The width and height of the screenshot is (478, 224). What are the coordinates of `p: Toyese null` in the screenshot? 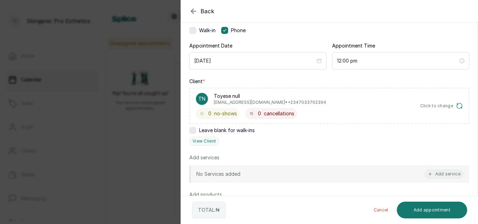 It's located at (270, 96).